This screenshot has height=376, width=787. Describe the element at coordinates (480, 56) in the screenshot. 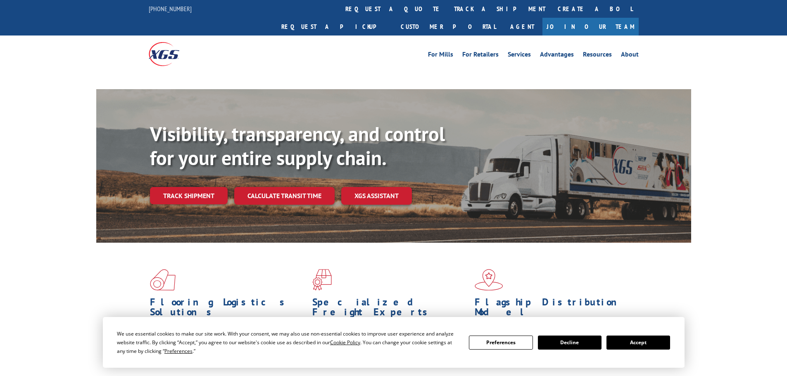

I see `a: For Retailers` at that location.